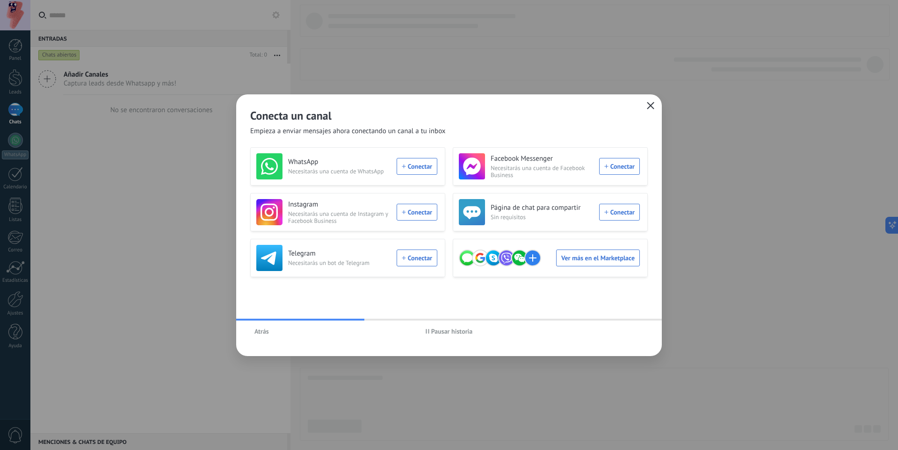 Image resolution: width=898 pixels, height=450 pixels. What do you see at coordinates (542, 208) in the screenshot?
I see `h3: Página de chat para compartir` at bounding box center [542, 208].